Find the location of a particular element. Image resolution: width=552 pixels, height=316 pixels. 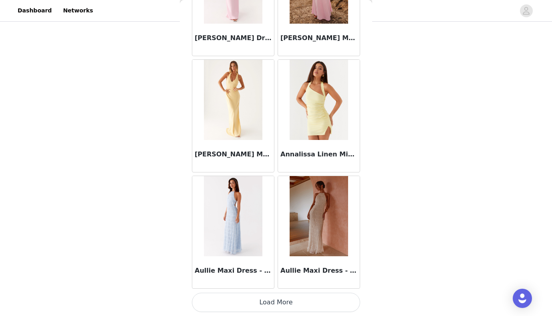

div: avatar is located at coordinates (526, 11).